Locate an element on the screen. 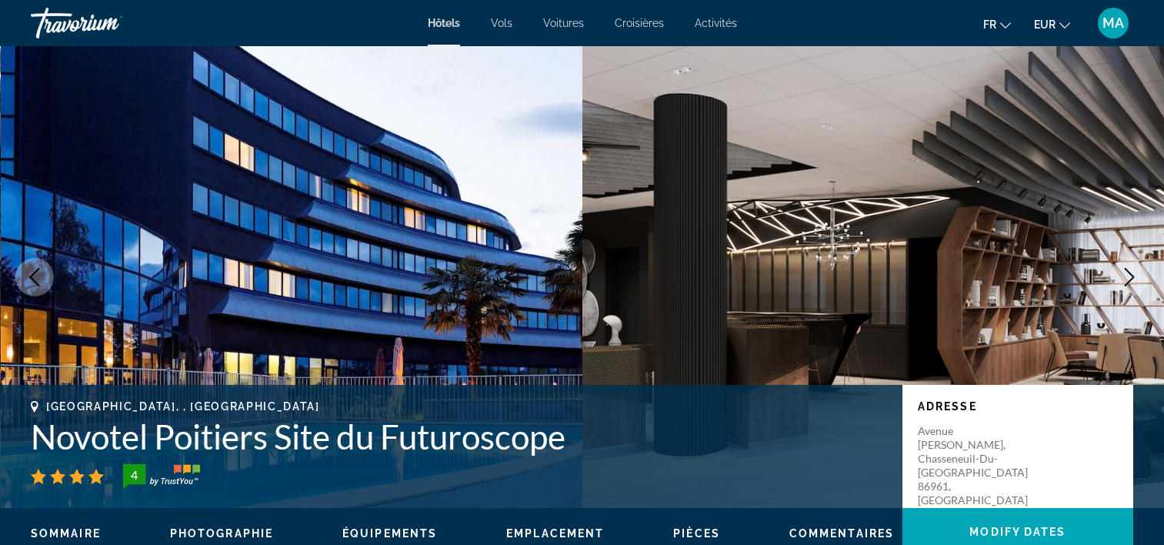 This screenshot has height=545, width=1164. button: Previous image is located at coordinates (35, 277).